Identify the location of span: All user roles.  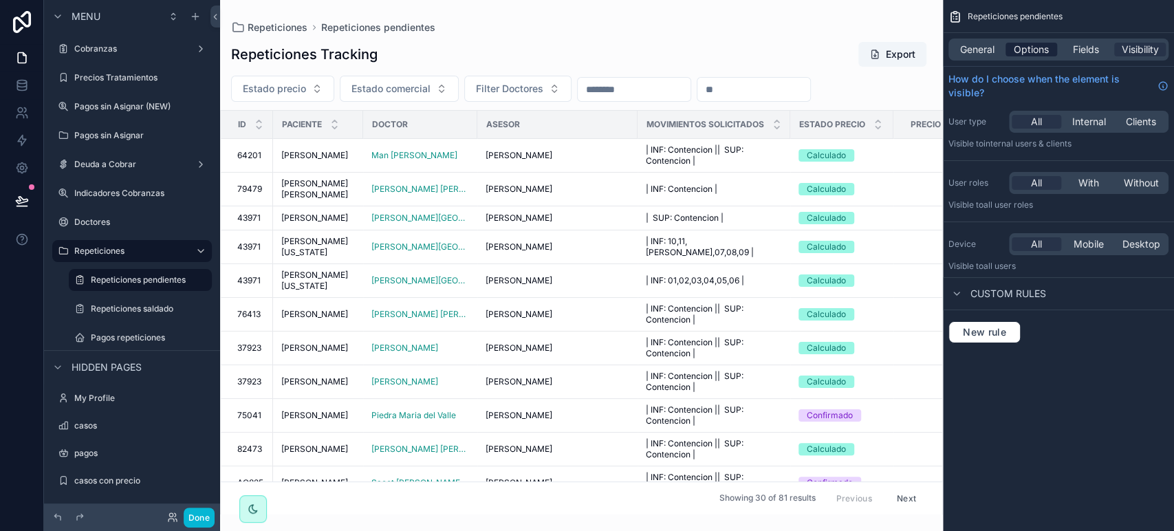
(1008, 204).